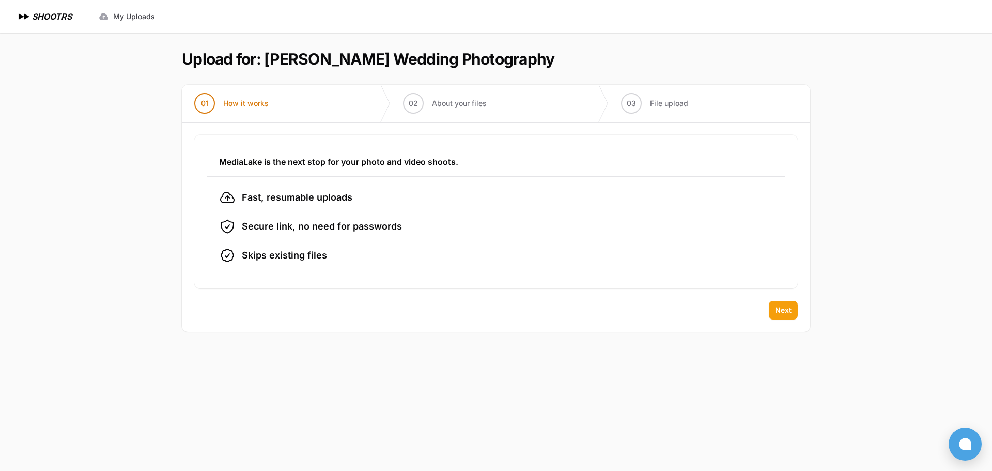  I want to click on button: 02 About your files, so click(445, 103).